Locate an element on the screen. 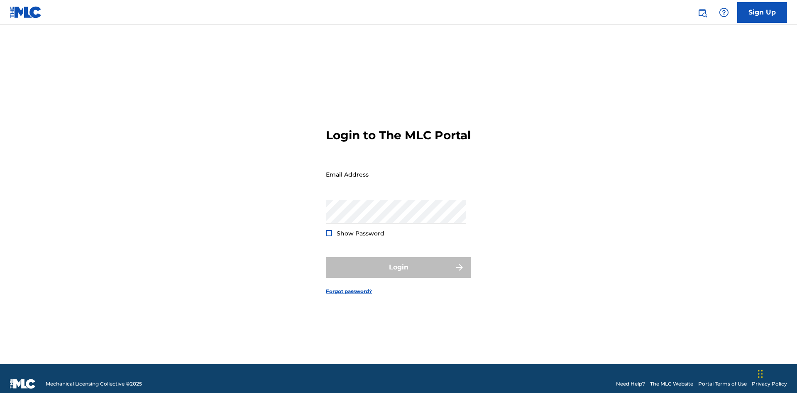 The image size is (797, 393). div: Drag is located at coordinates (760, 374).